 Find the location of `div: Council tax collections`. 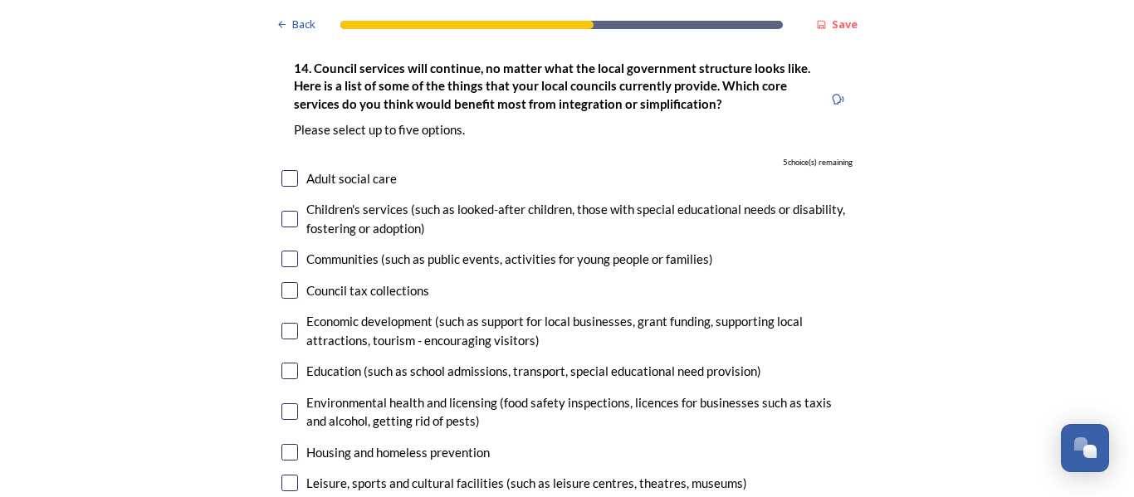

div: Council tax collections is located at coordinates (368, 291).